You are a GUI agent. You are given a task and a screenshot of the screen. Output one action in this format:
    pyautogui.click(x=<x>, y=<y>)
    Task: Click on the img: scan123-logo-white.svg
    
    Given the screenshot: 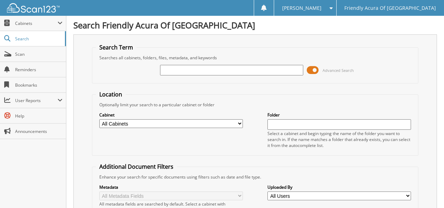 What is the action you would take?
    pyautogui.click(x=33, y=8)
    